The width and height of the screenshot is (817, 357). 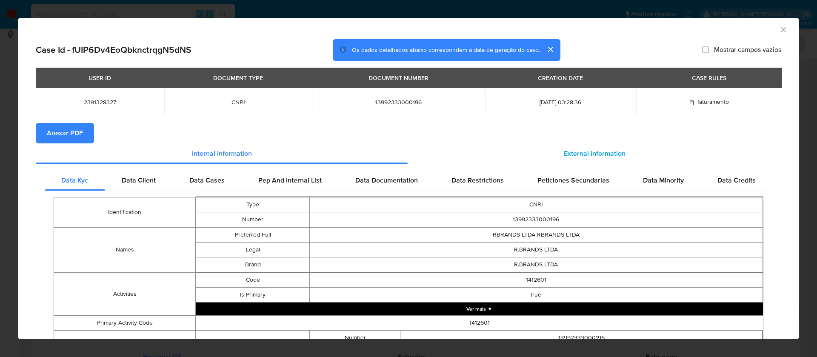 I want to click on span: 13992333000196, so click(x=398, y=102).